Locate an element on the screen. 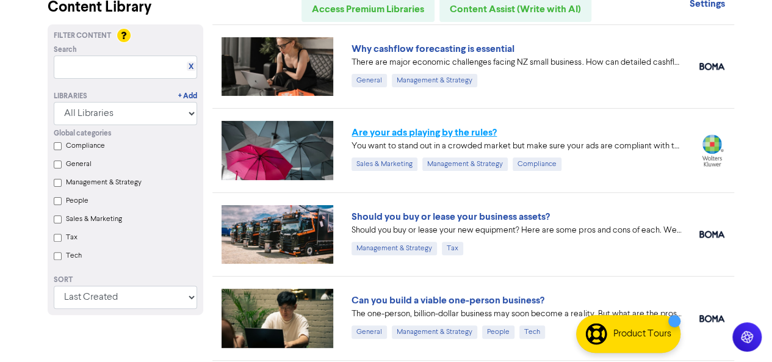  div: Should you buy or lease your new equipment? Here are some pros and cons of each. We also can revi... is located at coordinates (516, 230).